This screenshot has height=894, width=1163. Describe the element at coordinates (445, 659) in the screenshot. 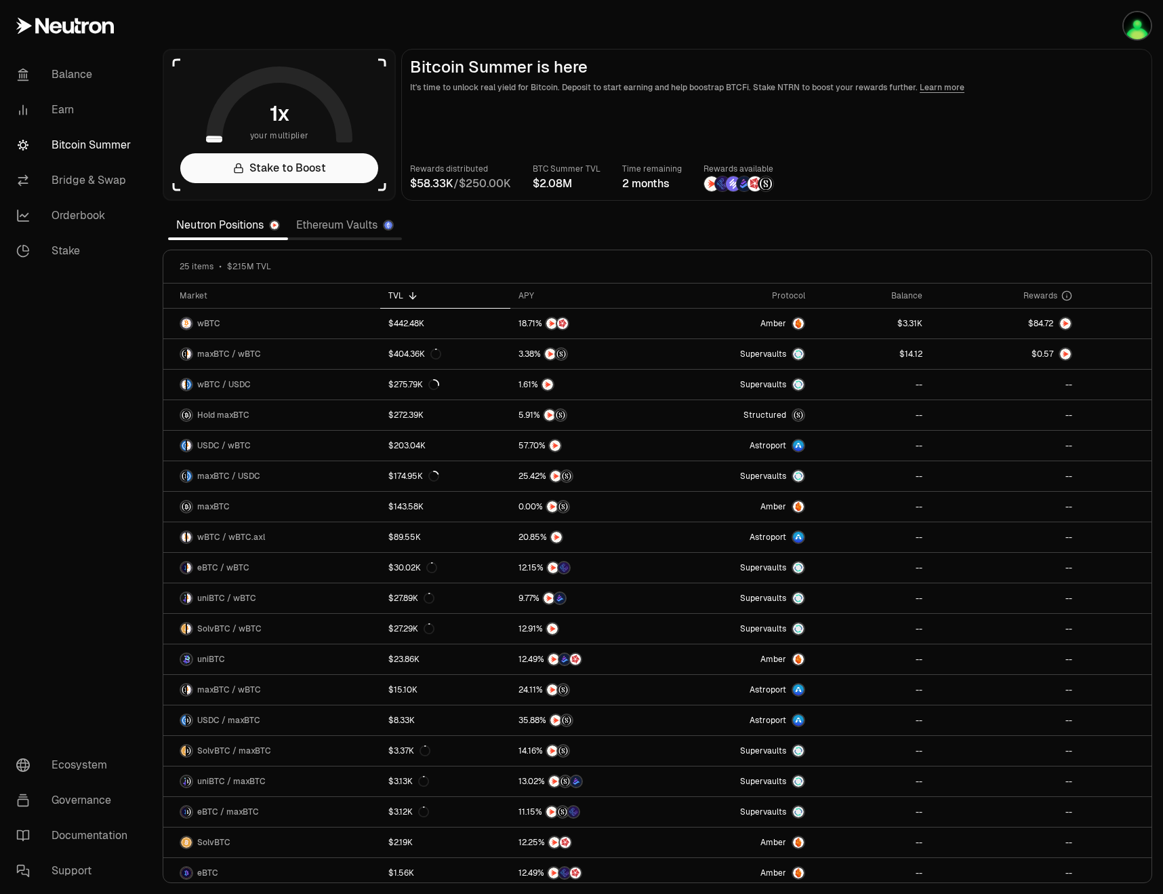

I see `a: $23.86K` at that location.